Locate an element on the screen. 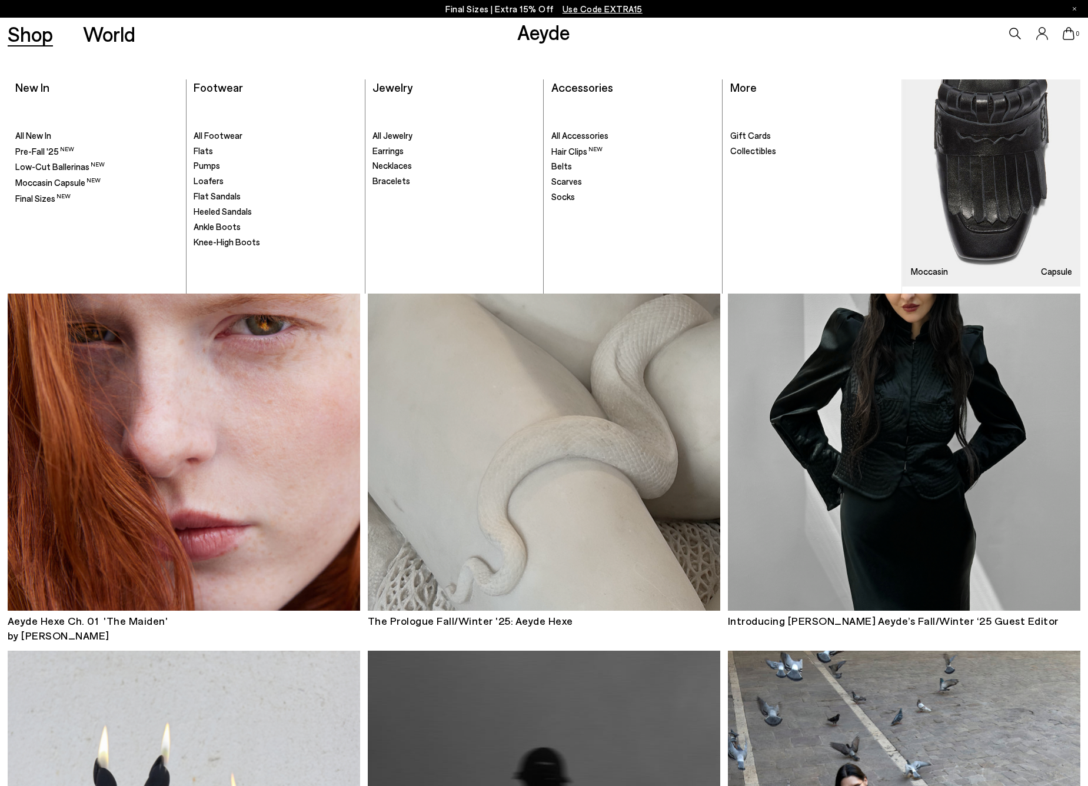 The width and height of the screenshot is (1088, 786). span: Socks is located at coordinates (563, 197).